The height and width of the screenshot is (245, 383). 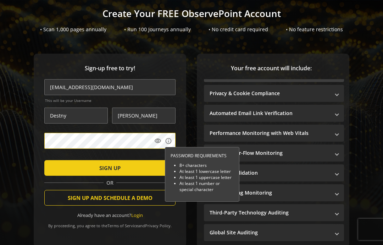 What do you see at coordinates (270, 113) in the screenshot?
I see `mat-panel-title: Automated Email Link Verification` at bounding box center [270, 113].